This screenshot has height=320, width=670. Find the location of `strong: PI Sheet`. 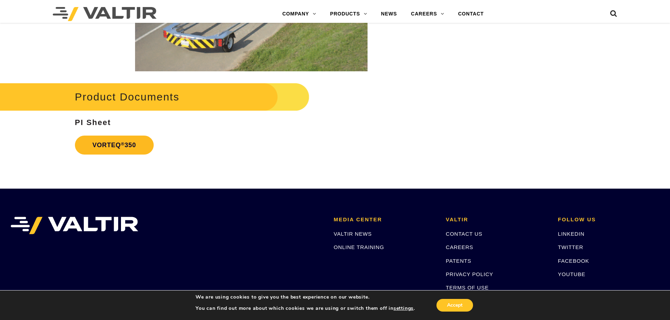

strong: PI Sheet is located at coordinates (93, 122).